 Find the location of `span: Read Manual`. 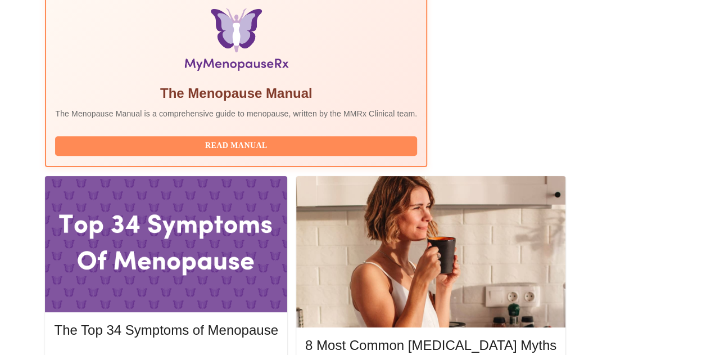

span: Read Manual is located at coordinates (236, 146).